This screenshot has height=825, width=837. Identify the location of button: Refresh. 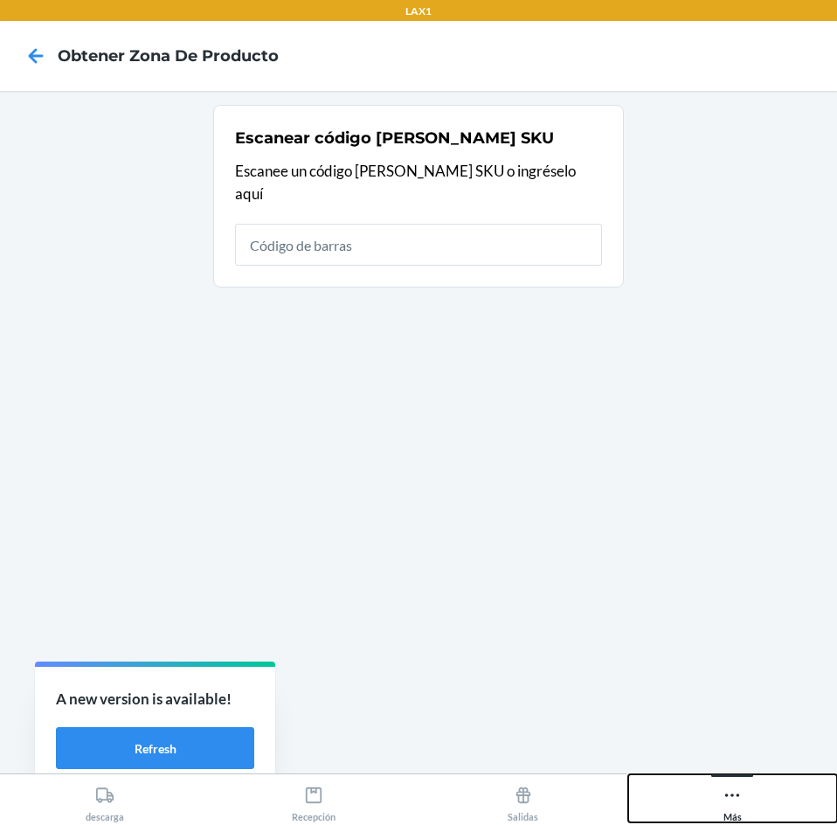
(155, 748).